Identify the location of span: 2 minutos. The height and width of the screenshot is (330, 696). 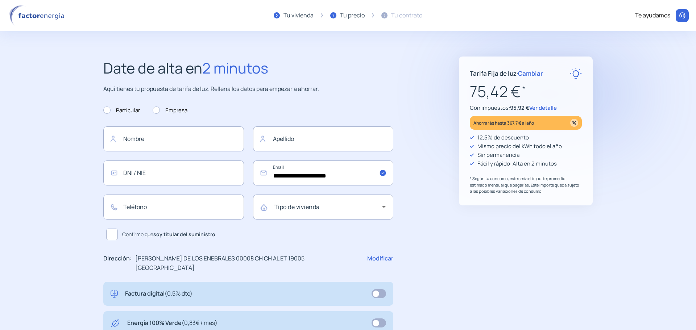
(235, 68).